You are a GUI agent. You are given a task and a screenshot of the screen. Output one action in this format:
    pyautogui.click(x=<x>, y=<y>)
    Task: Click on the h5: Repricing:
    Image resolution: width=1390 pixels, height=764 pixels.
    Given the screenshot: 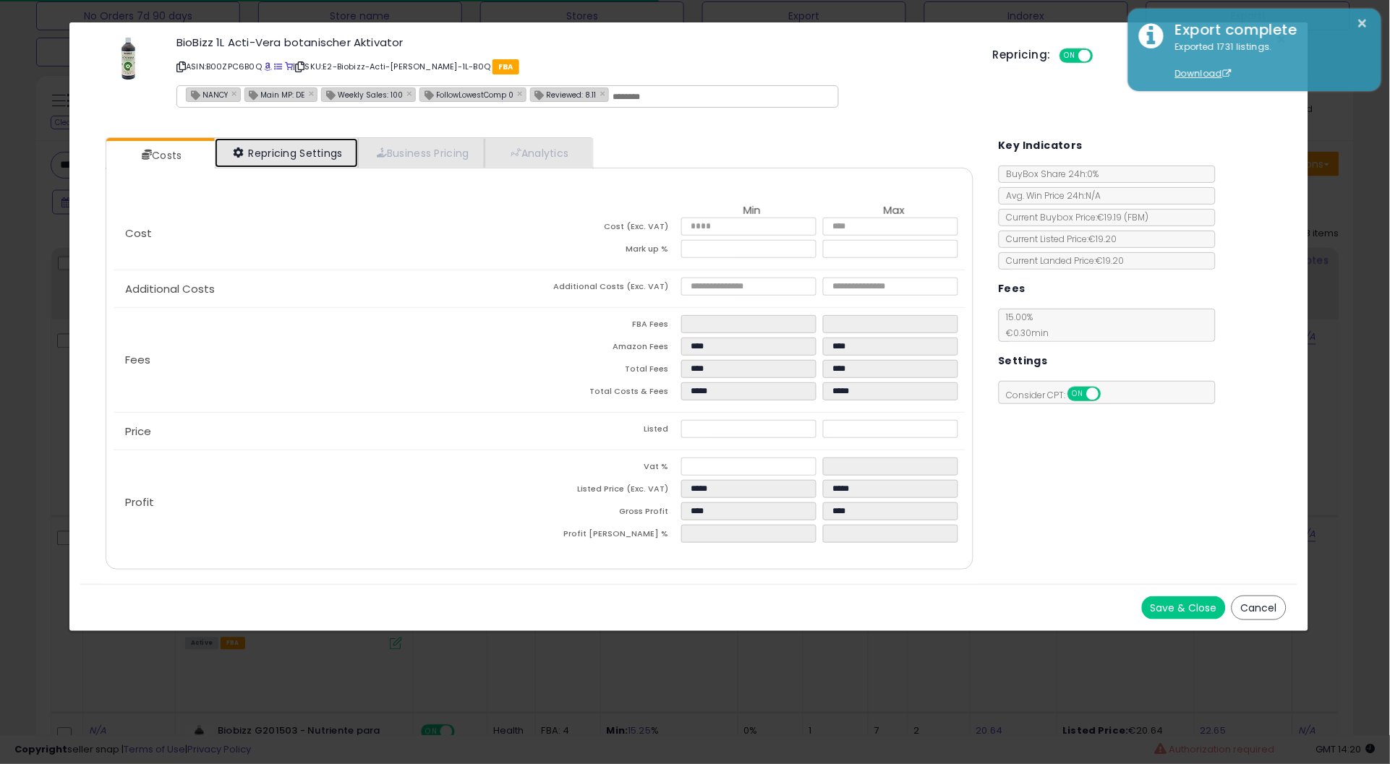 What is the action you would take?
    pyautogui.click(x=1022, y=55)
    